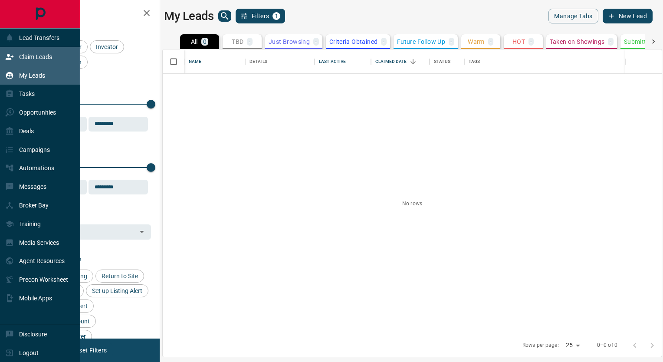 The height and width of the screenshot is (362, 663). I want to click on button: Reset Filters, so click(89, 350).